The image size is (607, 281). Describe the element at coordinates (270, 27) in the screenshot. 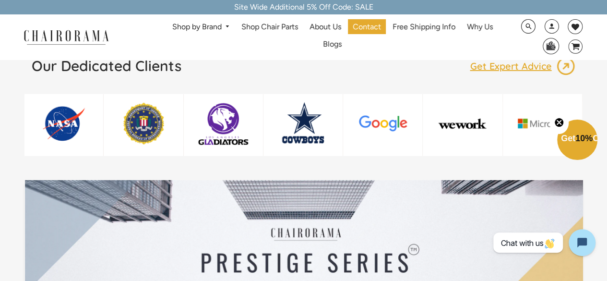

I see `span: Shop Chair Parts` at that location.